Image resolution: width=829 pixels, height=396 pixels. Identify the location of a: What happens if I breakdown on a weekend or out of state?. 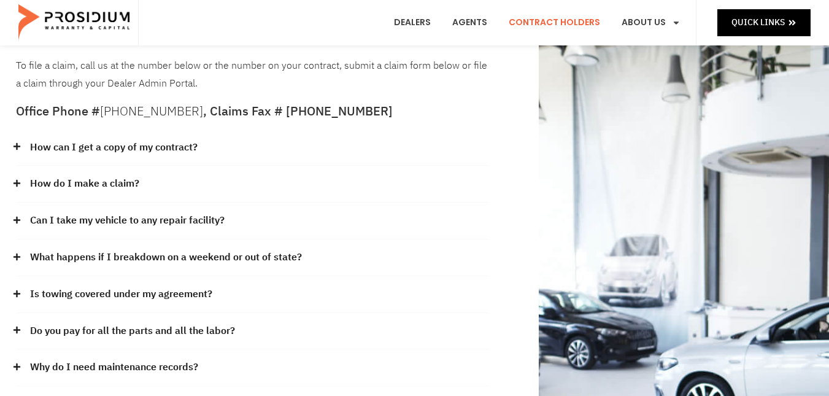
(166, 257).